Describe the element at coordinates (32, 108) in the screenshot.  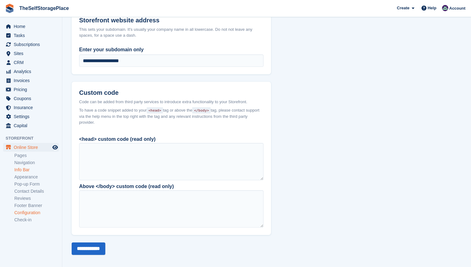
I see `span: Insurance` at that location.